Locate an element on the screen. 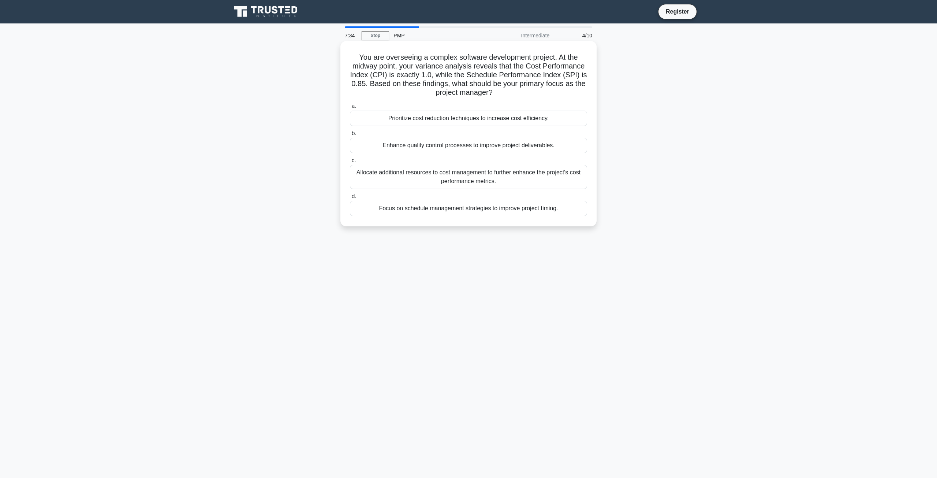 The height and width of the screenshot is (478, 937). div: 4/10 is located at coordinates (575, 36).